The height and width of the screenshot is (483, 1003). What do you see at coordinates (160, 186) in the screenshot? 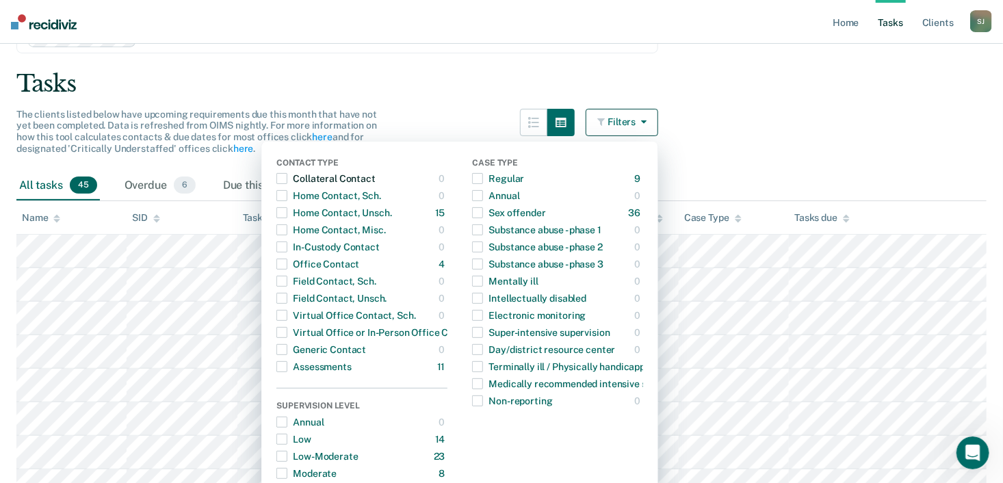
I see `div: Overdue6` at bounding box center [160, 186].